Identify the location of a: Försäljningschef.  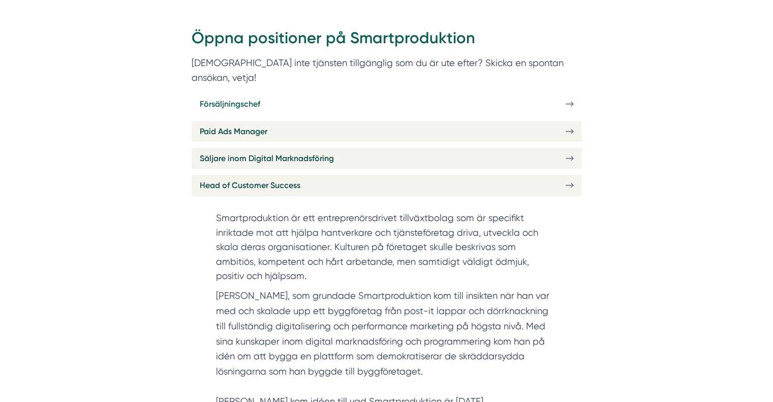
(387, 104).